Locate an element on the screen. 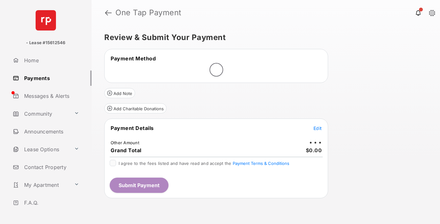  a: Community is located at coordinates (41, 114).